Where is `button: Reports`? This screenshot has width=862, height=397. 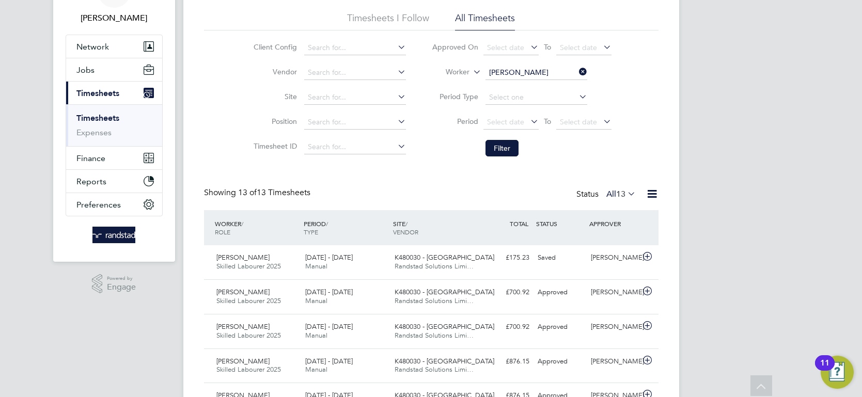 button: Reports is located at coordinates (114, 181).